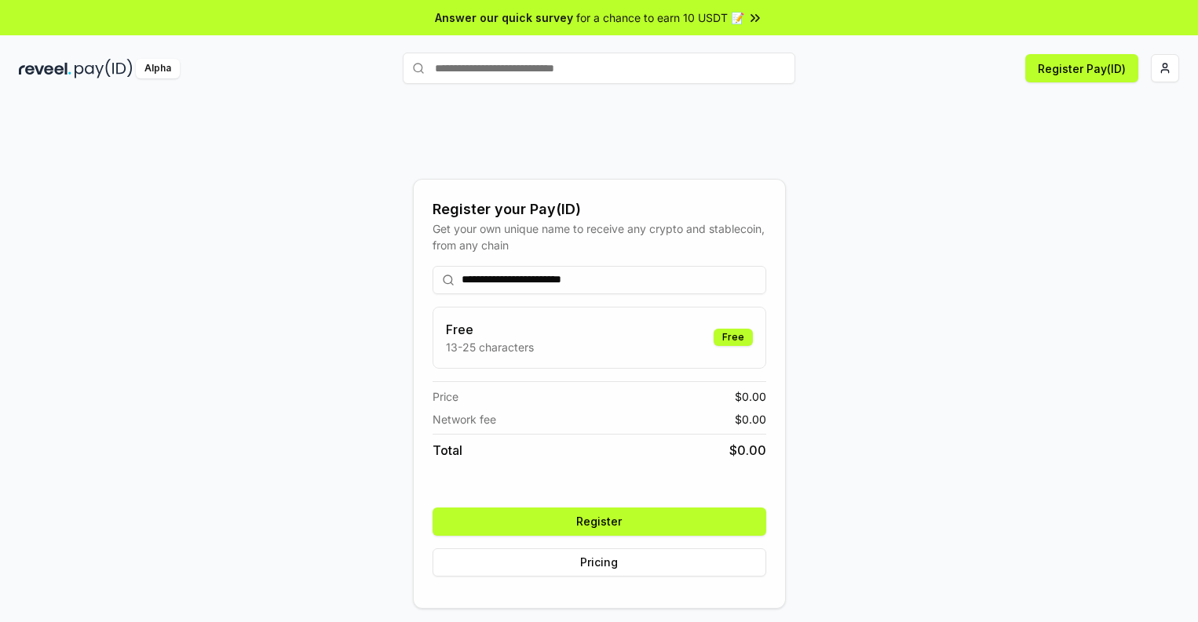 This screenshot has width=1198, height=622. What do you see at coordinates (490, 347) in the screenshot?
I see `p: 13-25 characters` at bounding box center [490, 347].